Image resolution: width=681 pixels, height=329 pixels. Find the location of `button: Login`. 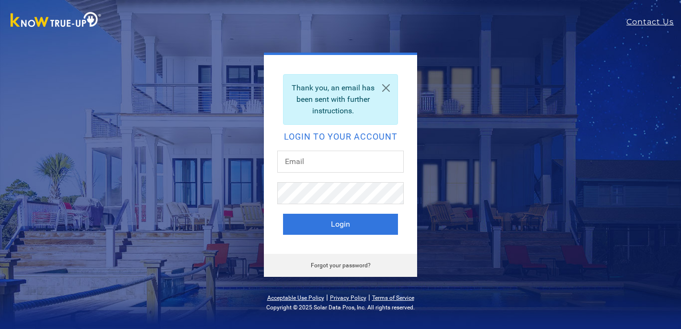

button: Login is located at coordinates (340, 224).